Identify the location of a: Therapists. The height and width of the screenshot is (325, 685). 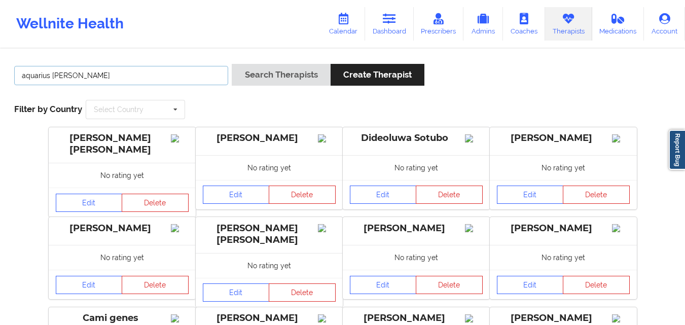
(568, 24).